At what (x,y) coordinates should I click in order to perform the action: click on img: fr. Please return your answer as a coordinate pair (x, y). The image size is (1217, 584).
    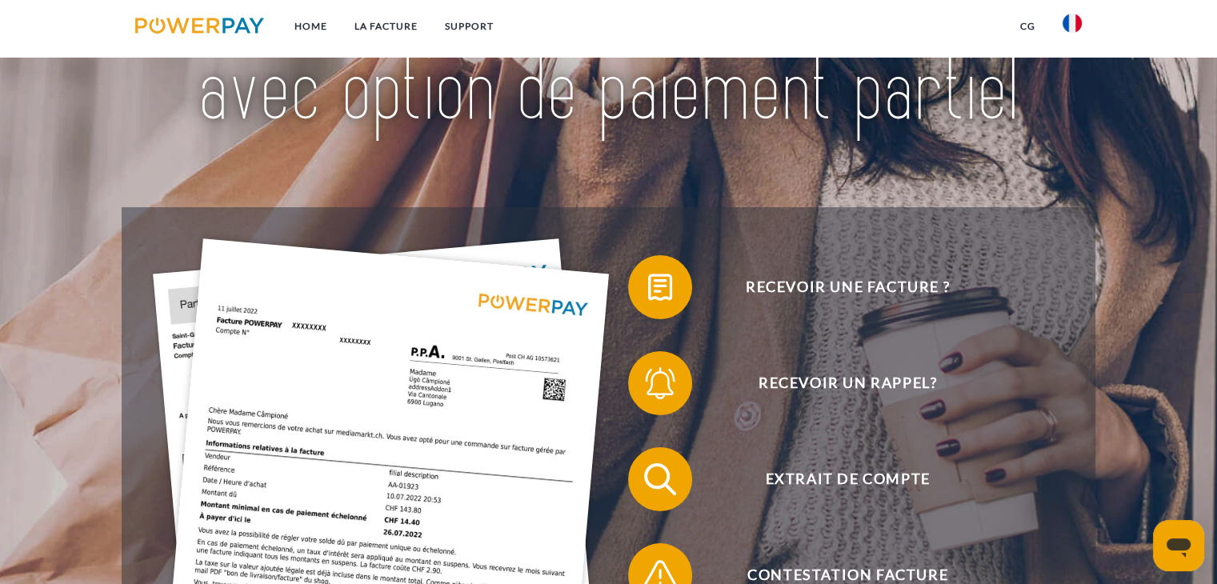
    Looking at the image, I should click on (1072, 23).